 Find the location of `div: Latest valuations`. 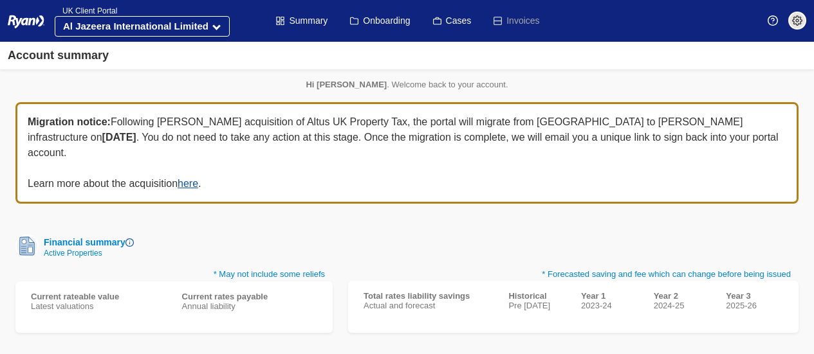

div: Latest valuations is located at coordinates (98, 306).